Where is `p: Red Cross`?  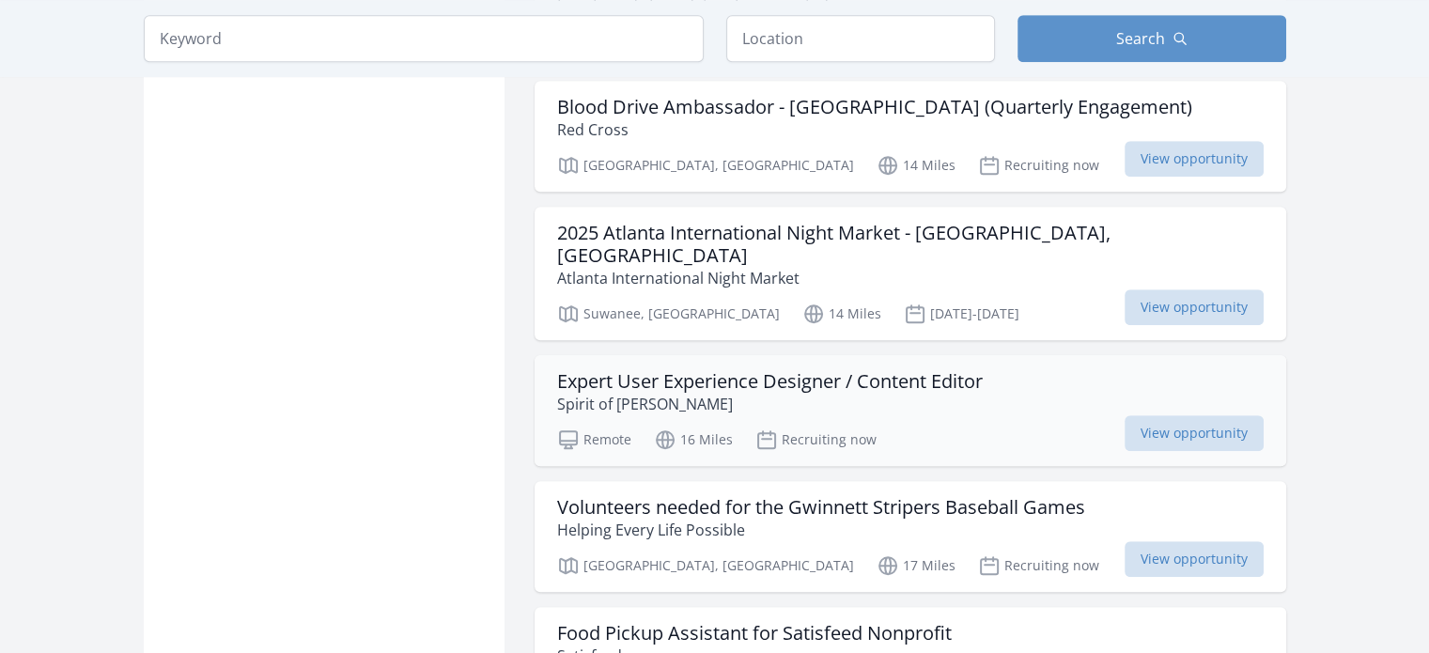
p: Red Cross is located at coordinates (875, 130).